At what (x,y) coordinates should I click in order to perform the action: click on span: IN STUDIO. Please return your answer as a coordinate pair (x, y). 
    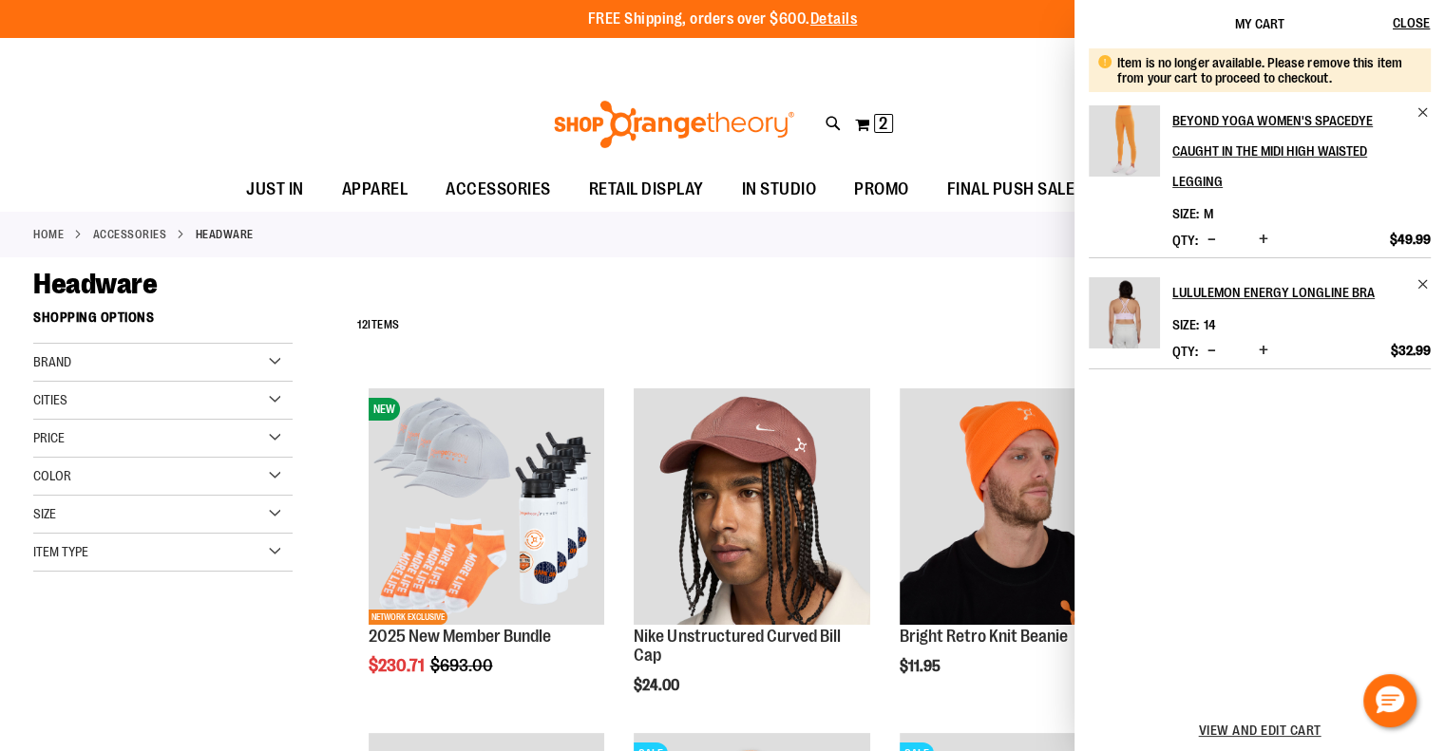
    Looking at the image, I should click on (779, 189).